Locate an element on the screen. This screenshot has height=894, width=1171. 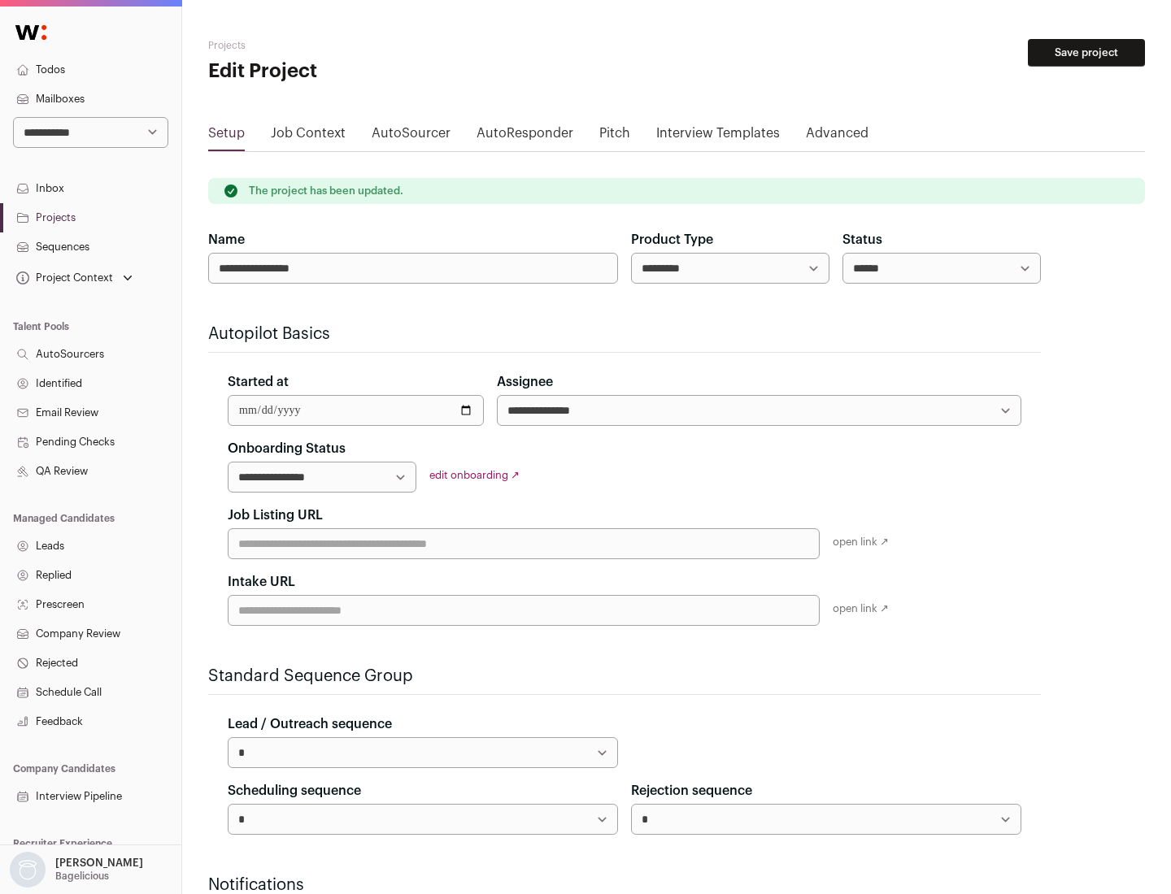
div: Project Context is located at coordinates (63, 278).